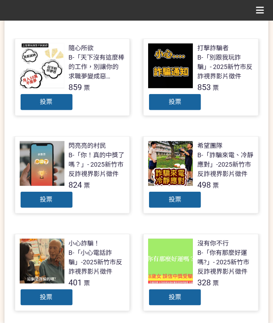  Describe the element at coordinates (213, 48) in the screenshot. I see `div: 打擊詐騙者` at that location.